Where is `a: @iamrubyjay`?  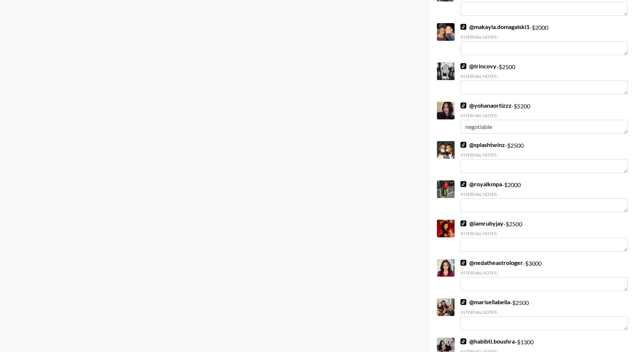
a: @iamrubyjay is located at coordinates (482, 223).